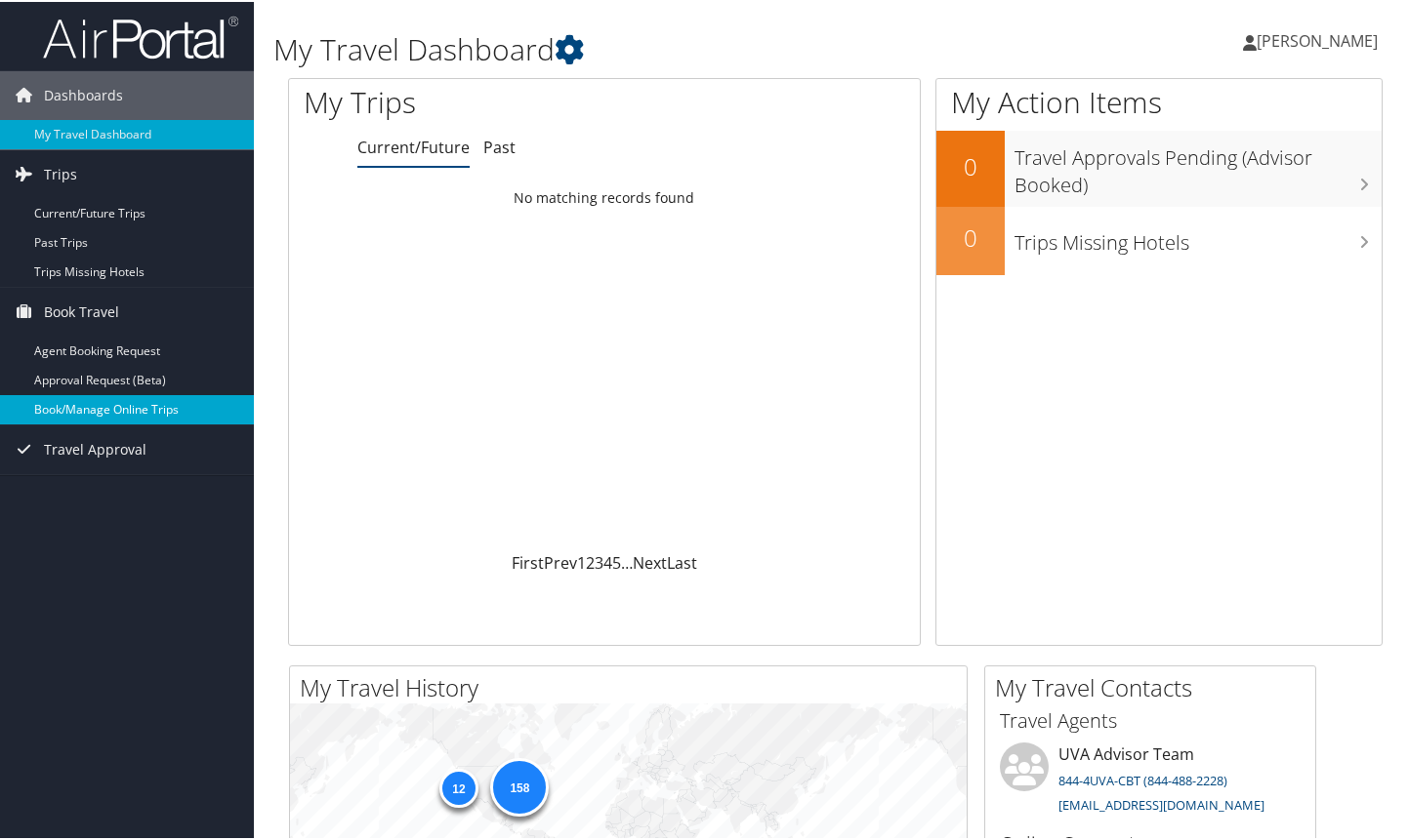 The height and width of the screenshot is (840, 1409). Describe the element at coordinates (561, 562) in the screenshot. I see `a: Prev` at that location.